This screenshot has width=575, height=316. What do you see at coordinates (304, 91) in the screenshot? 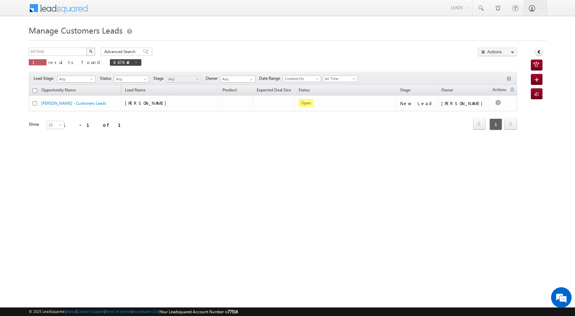
I see `a: Status` at bounding box center [304, 91].